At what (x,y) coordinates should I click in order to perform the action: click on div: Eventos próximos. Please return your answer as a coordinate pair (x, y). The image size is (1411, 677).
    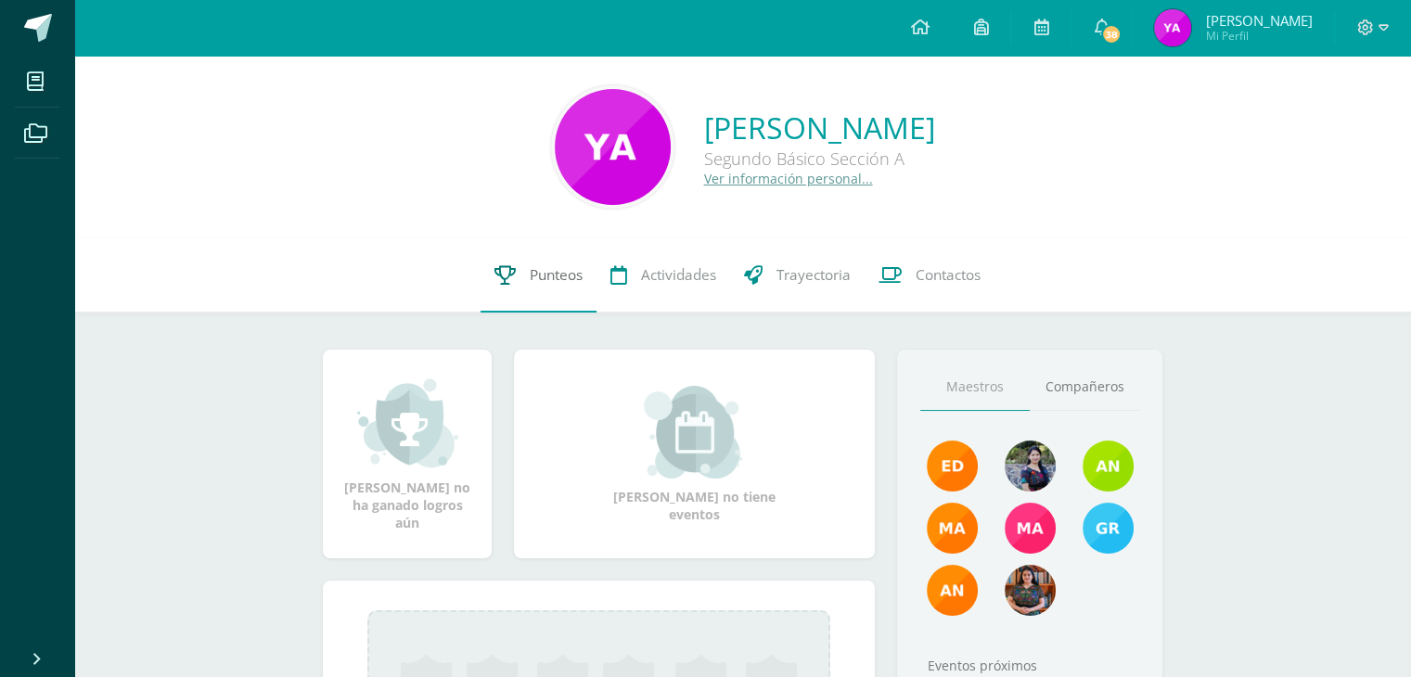
    Looking at the image, I should click on (1030, 665).